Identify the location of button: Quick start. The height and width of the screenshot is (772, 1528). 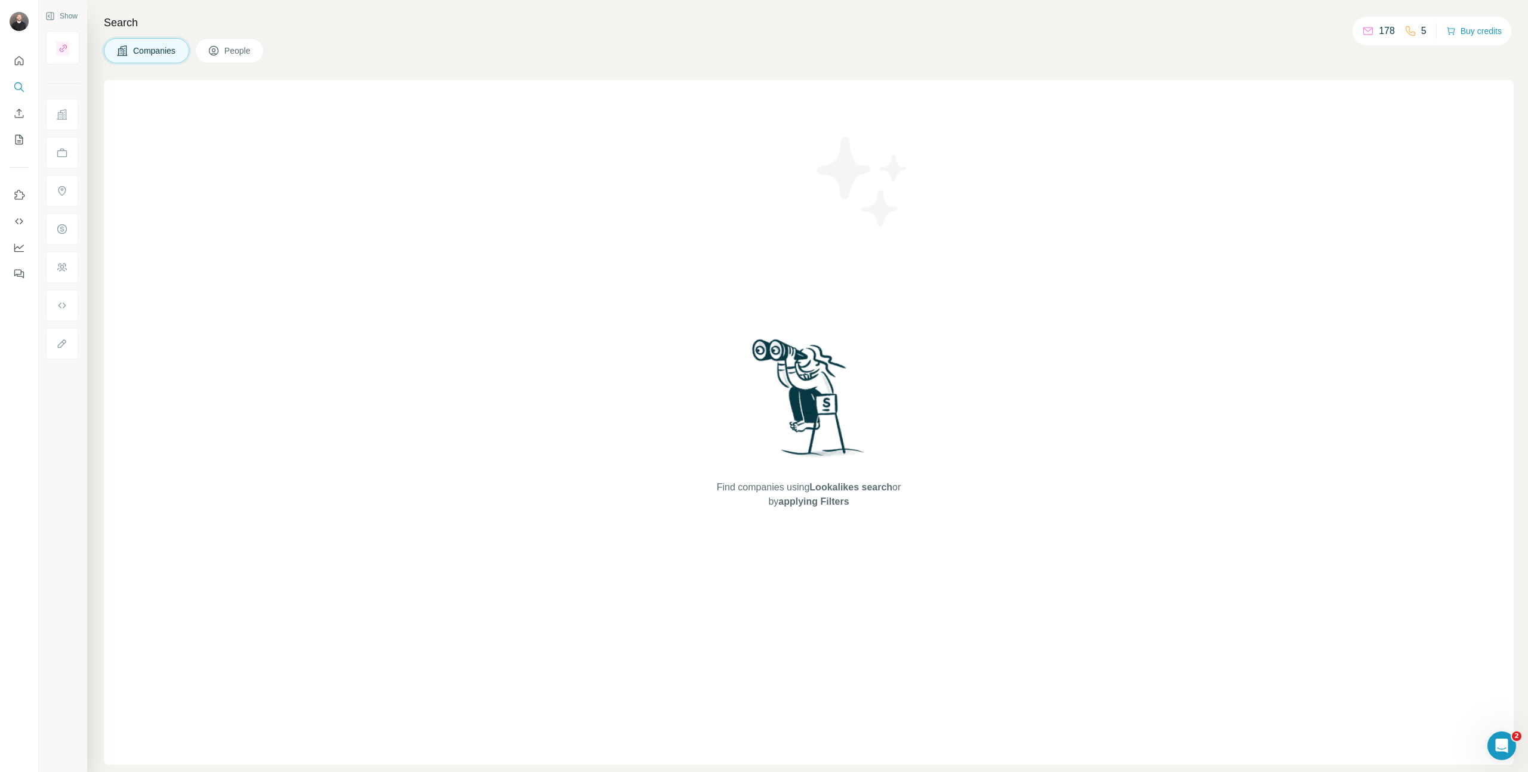
(19, 61).